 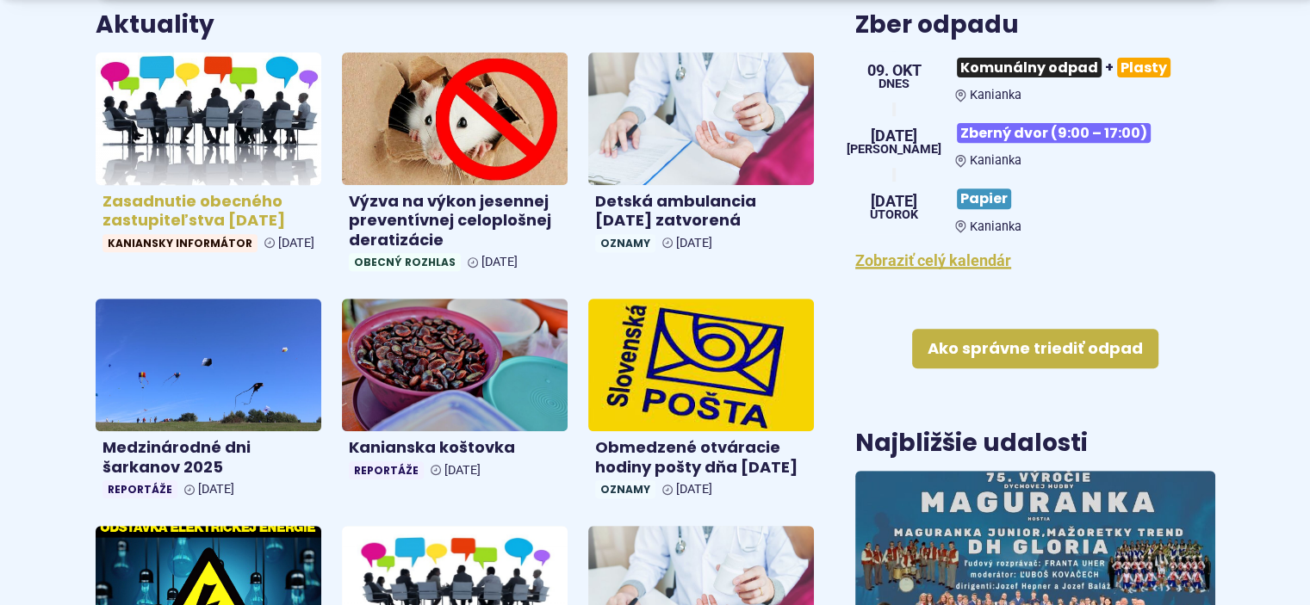 I want to click on a: Komunálny odpad+Plasty Kanianka 09. okt Dnes, so click(x=1034, y=77).